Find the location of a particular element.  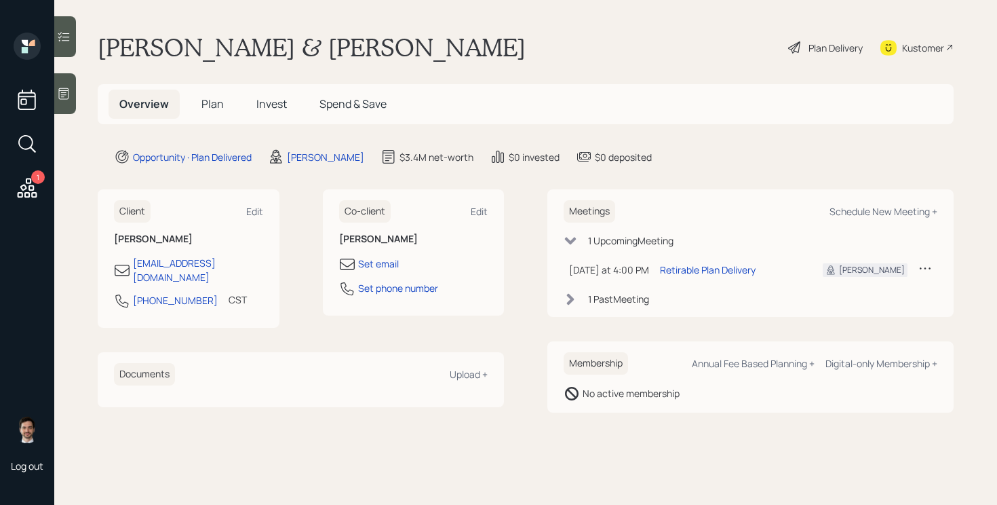

h6: Co-client is located at coordinates (365, 211).